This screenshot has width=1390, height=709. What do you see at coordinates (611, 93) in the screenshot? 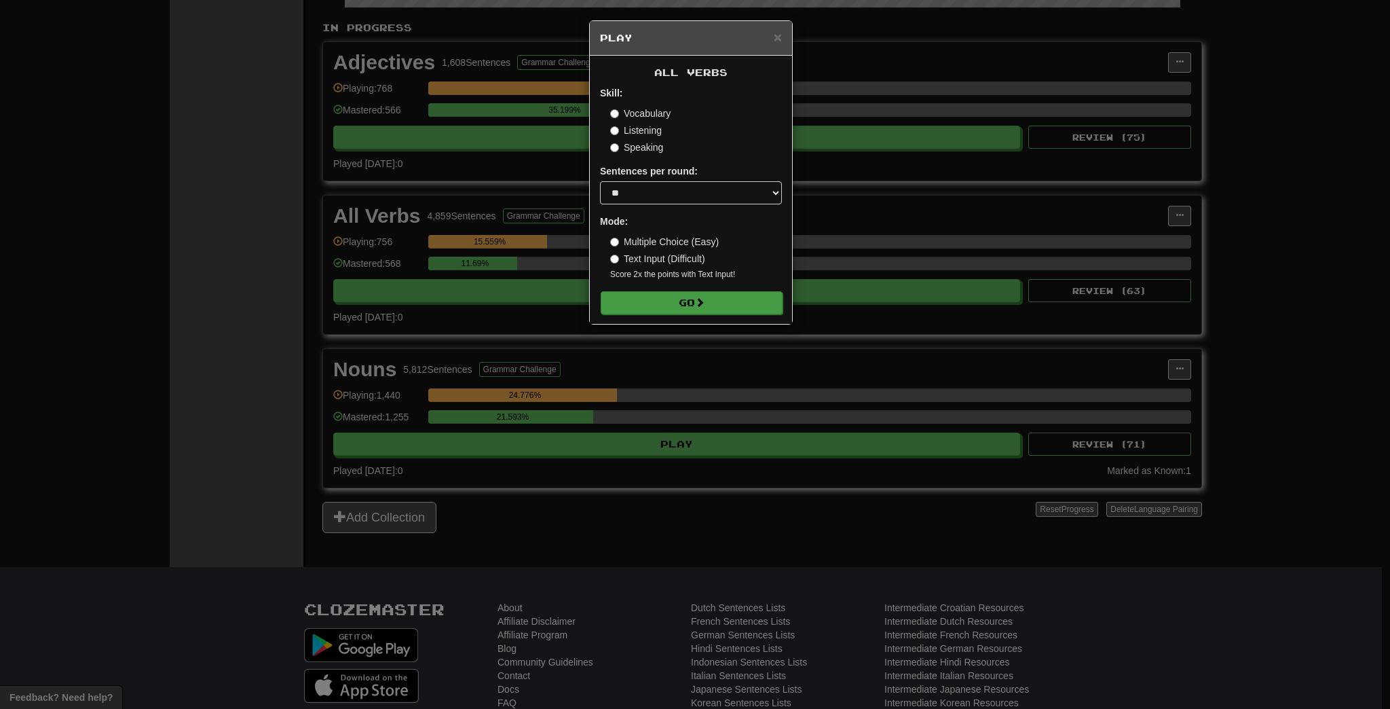
I see `strong: Skill:` at bounding box center [611, 93].